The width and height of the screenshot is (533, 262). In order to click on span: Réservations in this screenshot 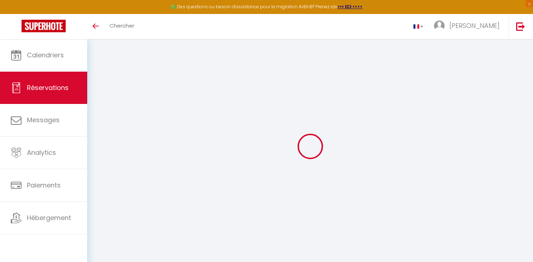, I will do `click(48, 88)`.